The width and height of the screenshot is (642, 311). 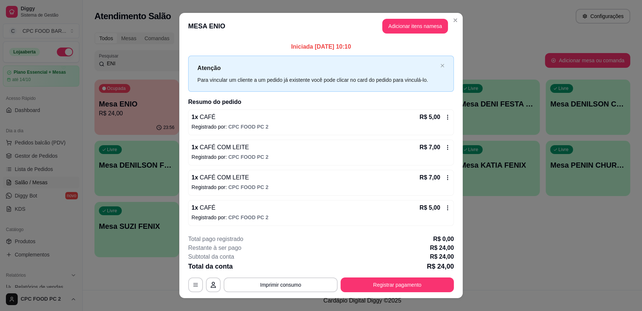 What do you see at coordinates (443, 239) in the screenshot?
I see `p: R$ 0,00` at bounding box center [443, 239].